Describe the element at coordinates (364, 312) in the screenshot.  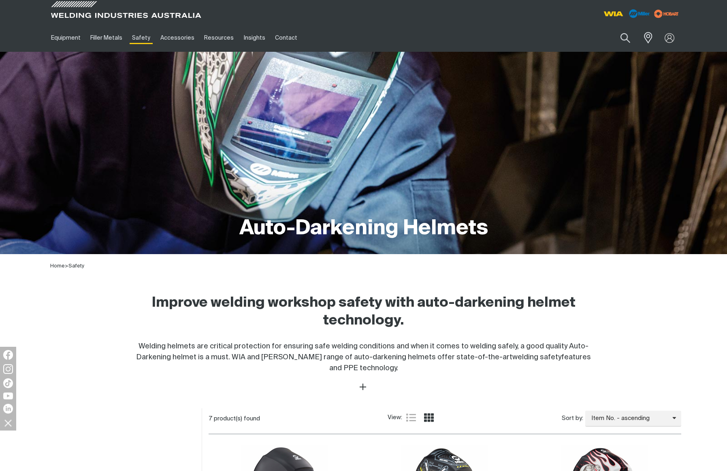
I see `h2: Improve welding workshop safety with auto-darkening helmet technology.` at that location.